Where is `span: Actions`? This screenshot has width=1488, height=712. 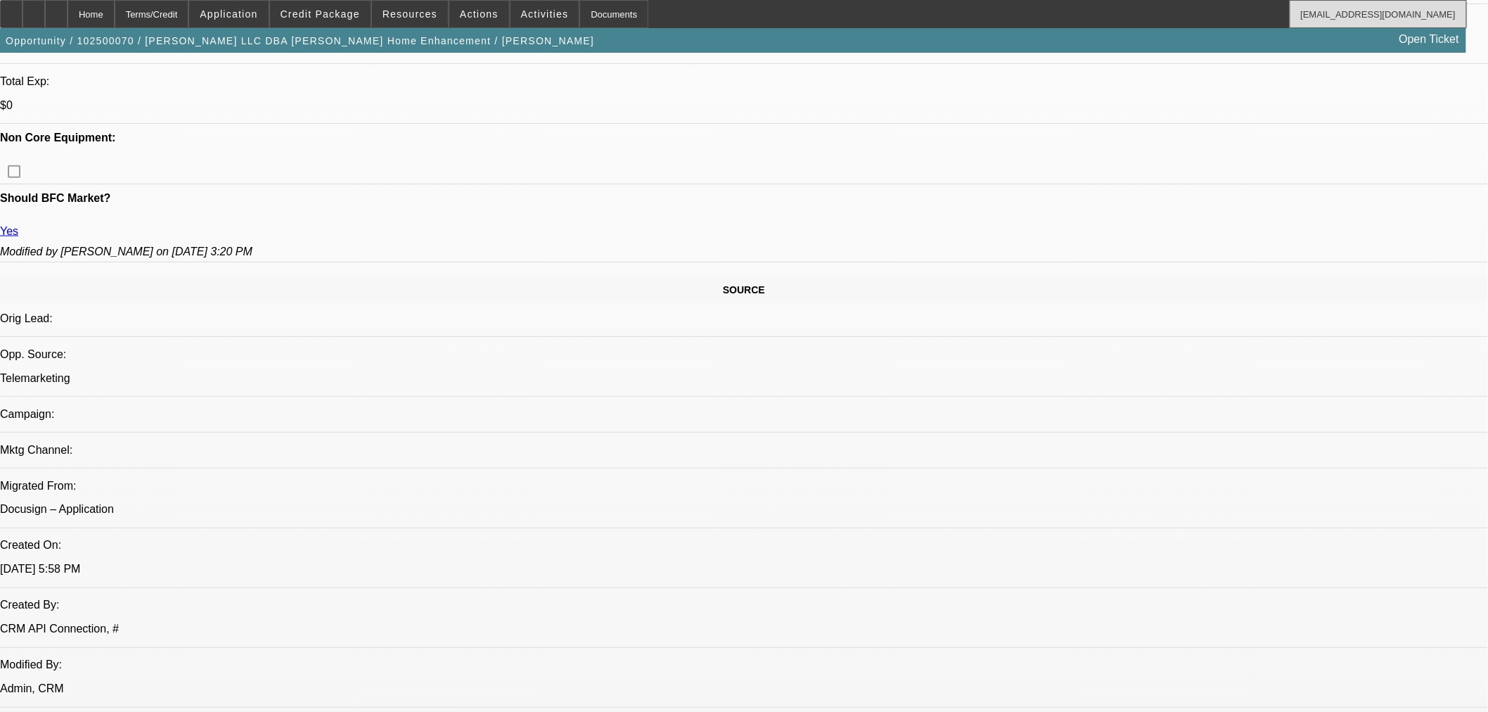
span: Actions is located at coordinates (479, 14).